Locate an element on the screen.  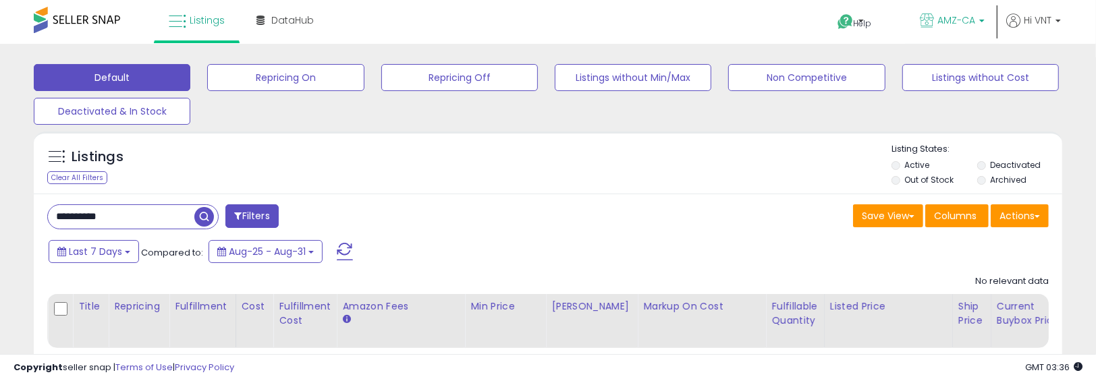
th: The percentage added to the cost of goods (COGS) that forms the calculator for Min & Max prices. is located at coordinates (702, 321).